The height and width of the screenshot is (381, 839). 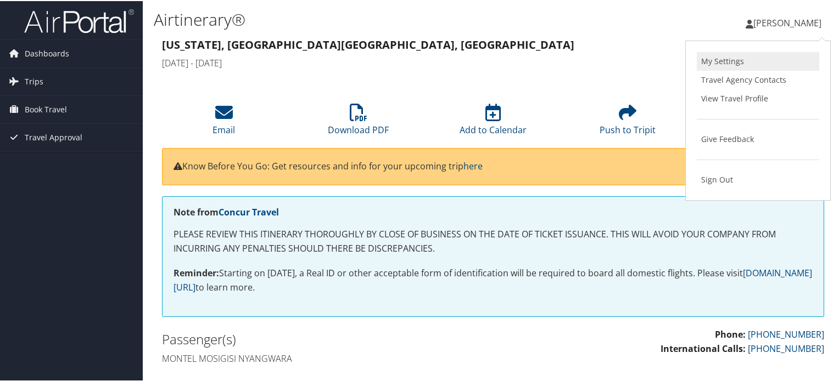 What do you see at coordinates (493, 122) in the screenshot?
I see `a: Add to Calendar` at bounding box center [493, 122].